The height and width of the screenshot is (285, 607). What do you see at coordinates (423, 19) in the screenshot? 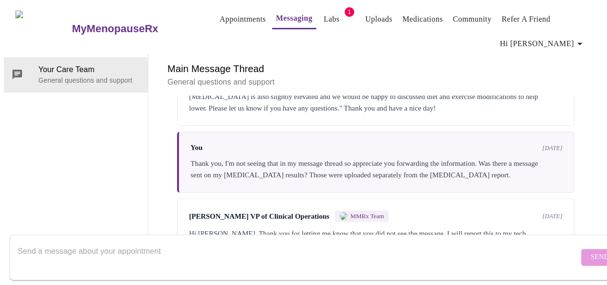
I see `a: Medications` at bounding box center [423, 19].